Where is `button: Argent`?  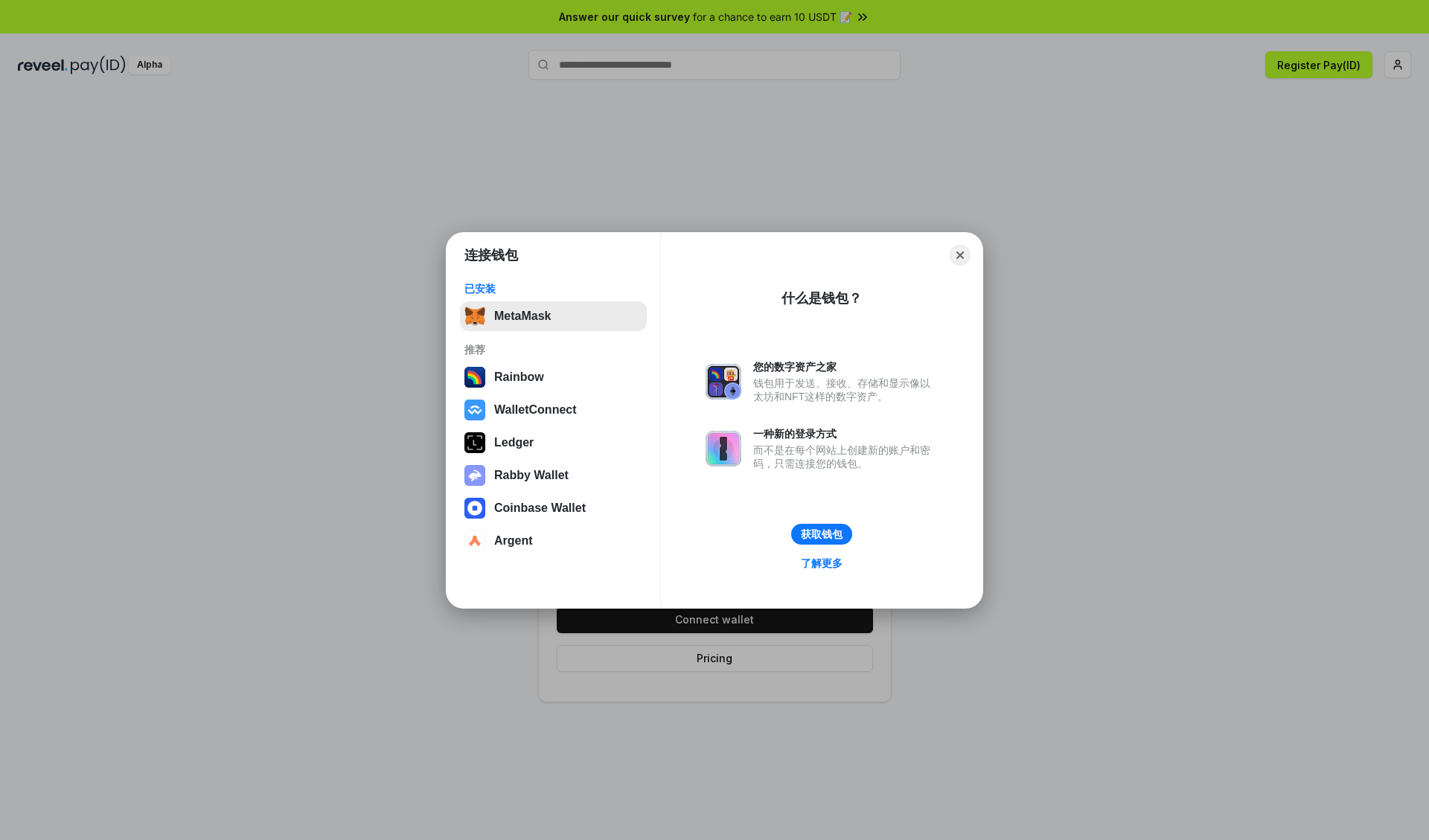 button: Argent is located at coordinates (553, 541).